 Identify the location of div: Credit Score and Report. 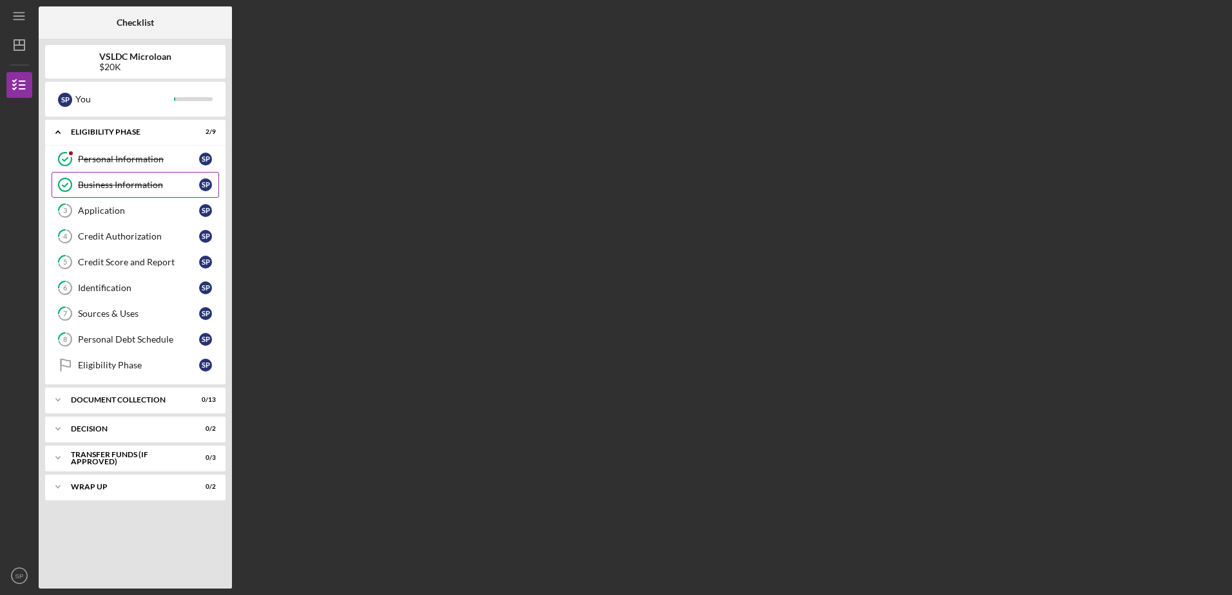
(139, 262).